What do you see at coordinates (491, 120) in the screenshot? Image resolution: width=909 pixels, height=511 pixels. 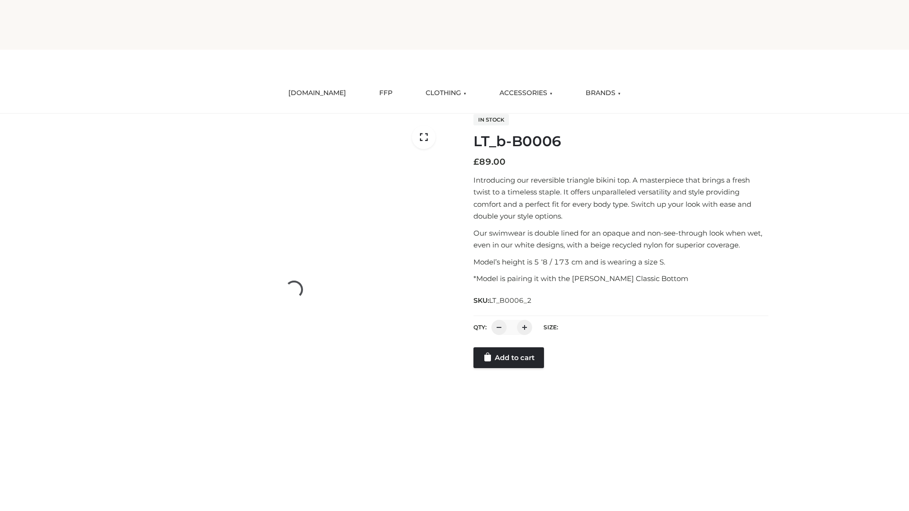 I see `span: In stock` at bounding box center [491, 120].